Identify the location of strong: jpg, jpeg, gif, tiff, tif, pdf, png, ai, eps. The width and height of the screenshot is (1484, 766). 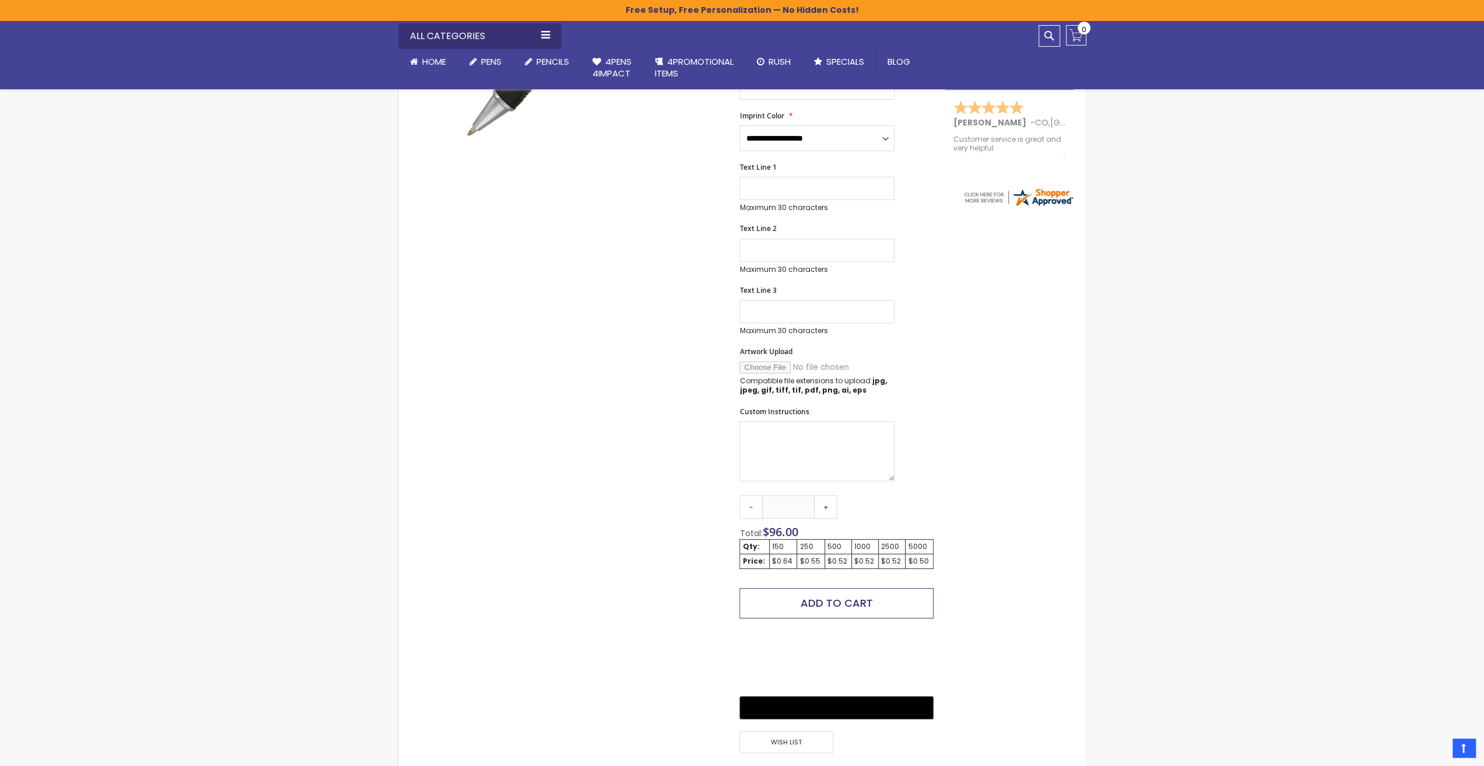
(813, 385).